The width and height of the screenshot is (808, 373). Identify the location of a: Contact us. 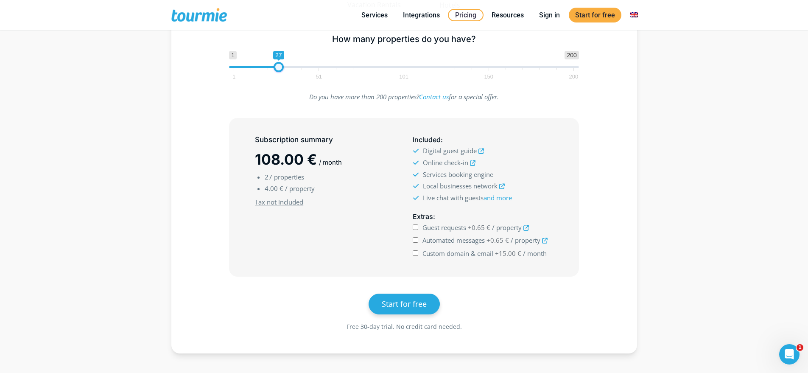
(434, 97).